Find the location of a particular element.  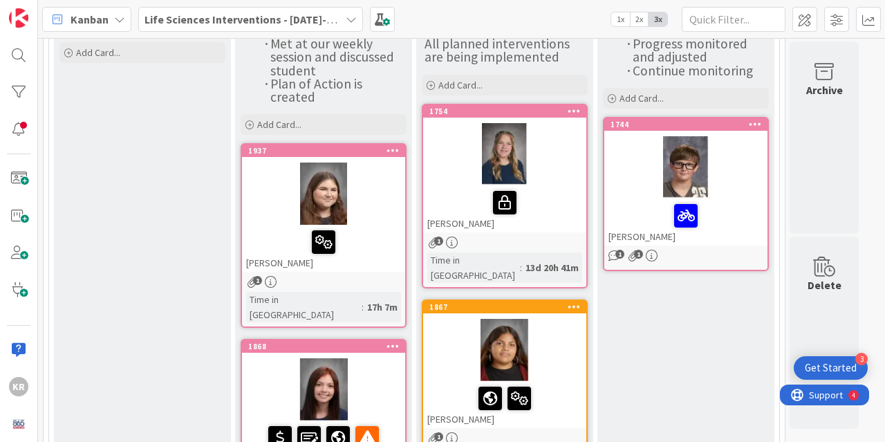

span: 1x is located at coordinates (620, 19).